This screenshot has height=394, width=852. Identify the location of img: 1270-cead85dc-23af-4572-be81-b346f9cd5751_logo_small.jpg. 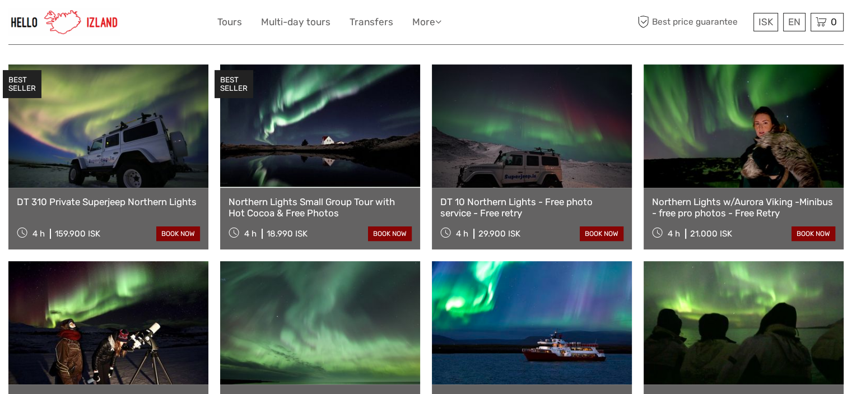
(64, 22).